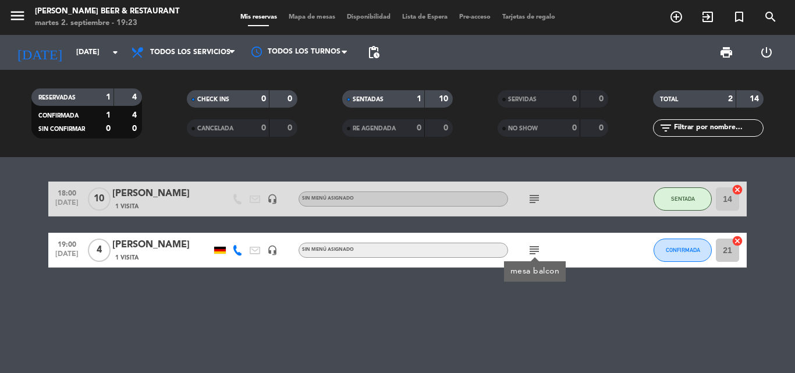 Image resolution: width=795 pixels, height=373 pixels. What do you see at coordinates (17, 16) in the screenshot?
I see `i: menu` at bounding box center [17, 16].